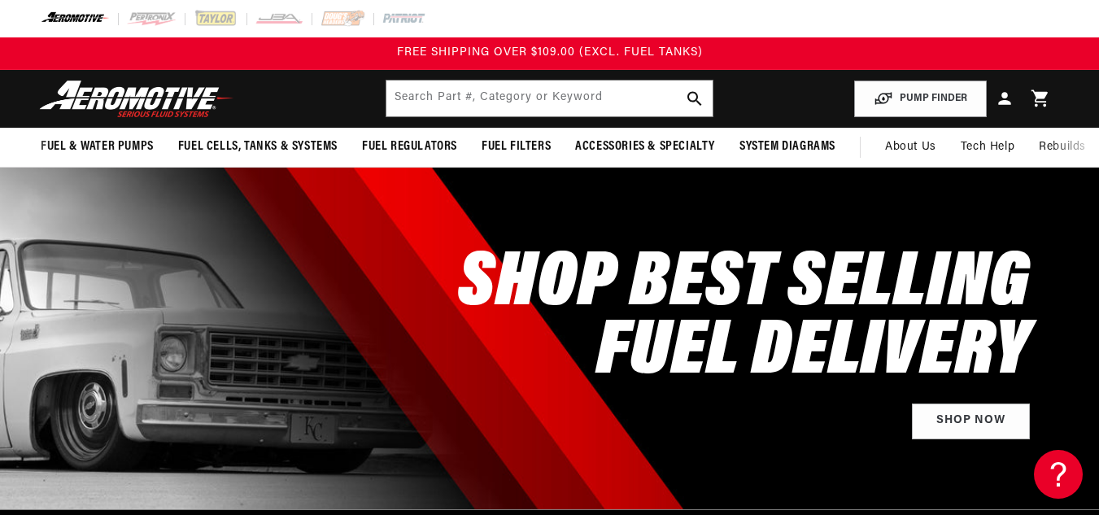  I want to click on span: About Us, so click(910, 146).